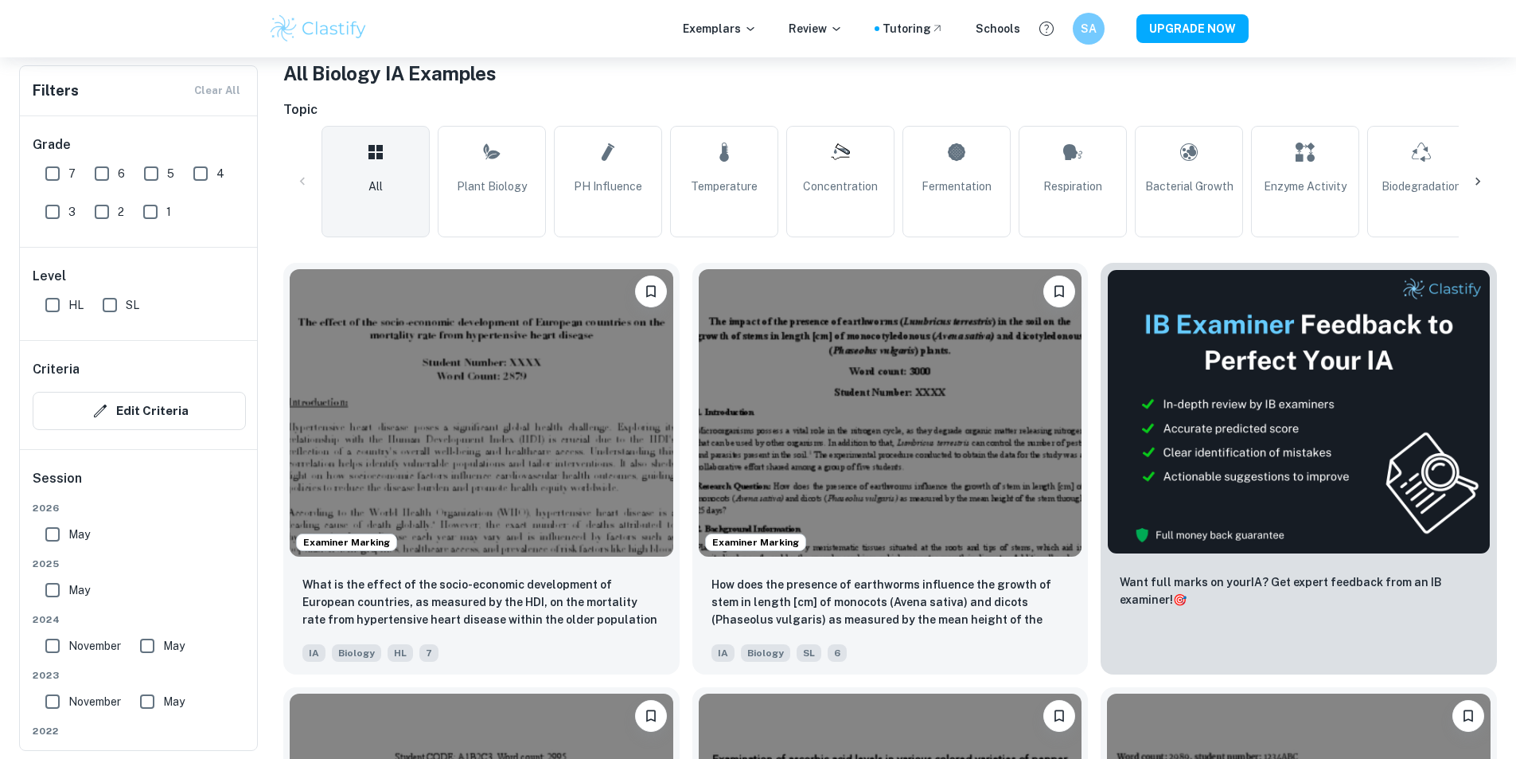 The image size is (1516, 759). What do you see at coordinates (56, 369) in the screenshot?
I see `h6: Criteria` at bounding box center [56, 369].